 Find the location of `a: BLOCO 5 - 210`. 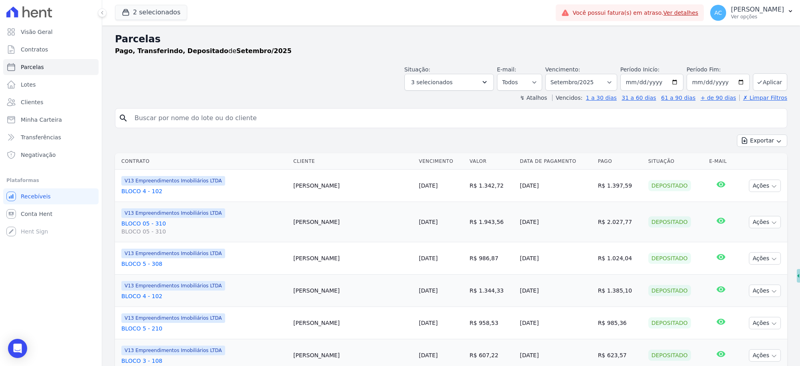

a: BLOCO 5 - 210 is located at coordinates (204, 329).